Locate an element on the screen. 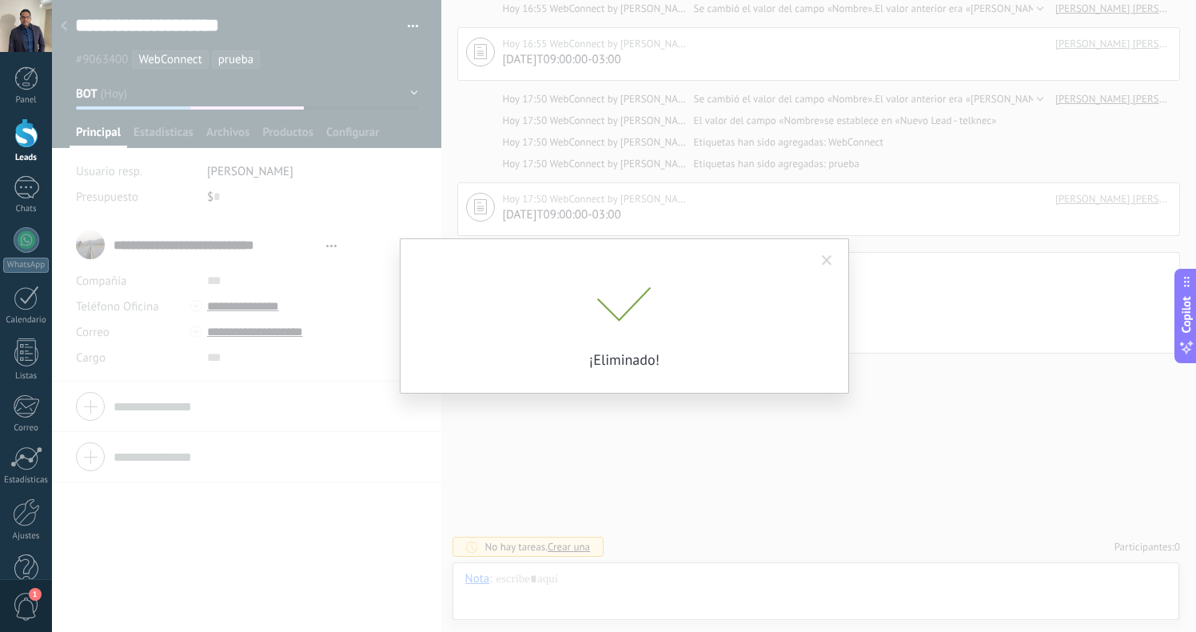 The width and height of the screenshot is (1196, 632). div: Correo is located at coordinates (26, 428).